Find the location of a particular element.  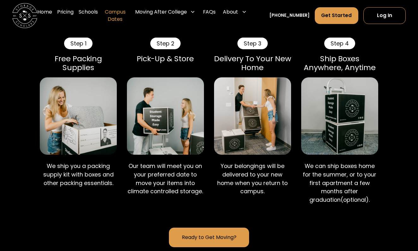

div: Delivery To Your New Home is located at coordinates (253, 63).